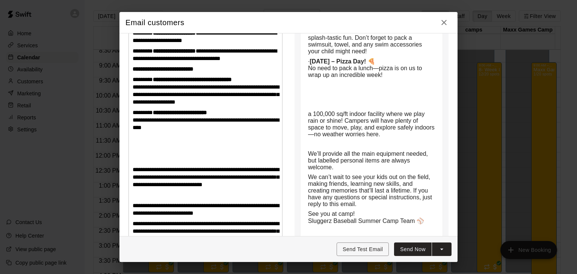 The height and width of the screenshot is (274, 577). What do you see at coordinates (368, 160) in the screenshot?
I see `span: We’ll provide all the main equipment needed, but labelled personal items are always welcome.` at bounding box center [368, 160].